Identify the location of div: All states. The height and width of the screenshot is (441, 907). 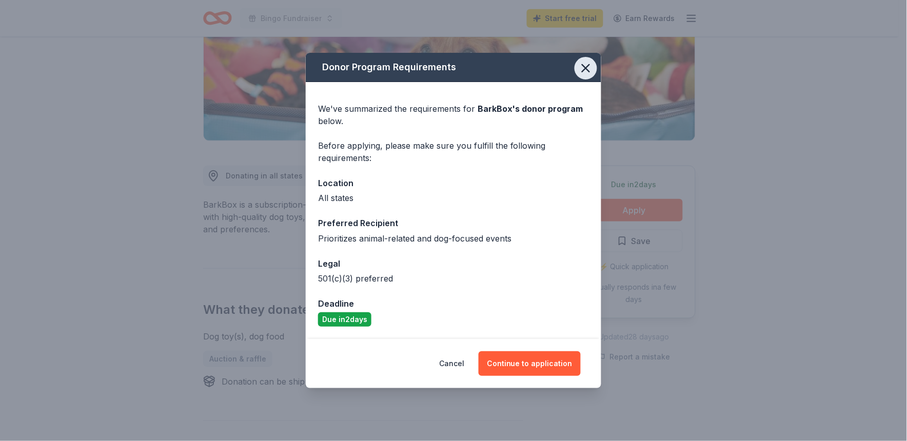
(453, 198).